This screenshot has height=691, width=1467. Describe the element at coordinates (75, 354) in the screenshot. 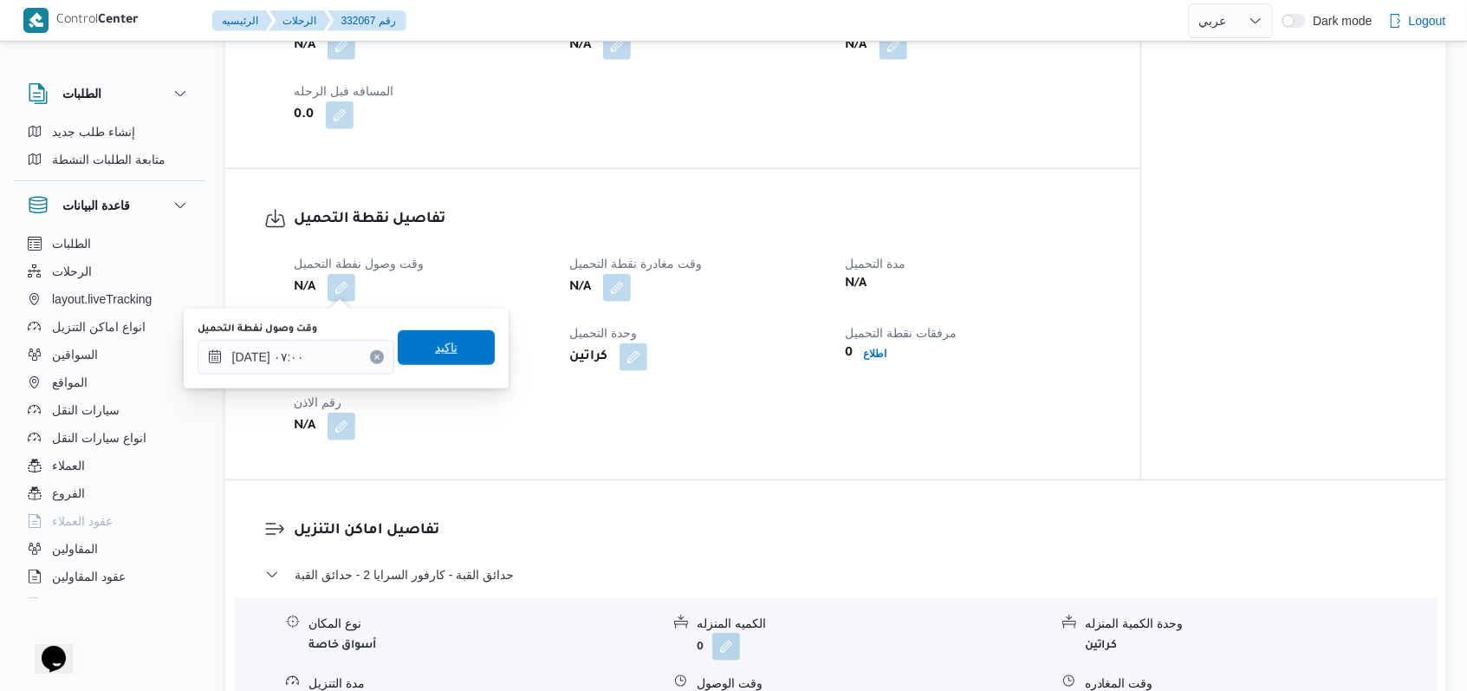

I see `span: السواقين` at that location.